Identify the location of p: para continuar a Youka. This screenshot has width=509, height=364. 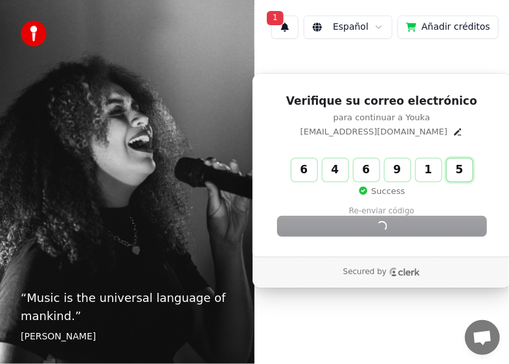
(382, 118).